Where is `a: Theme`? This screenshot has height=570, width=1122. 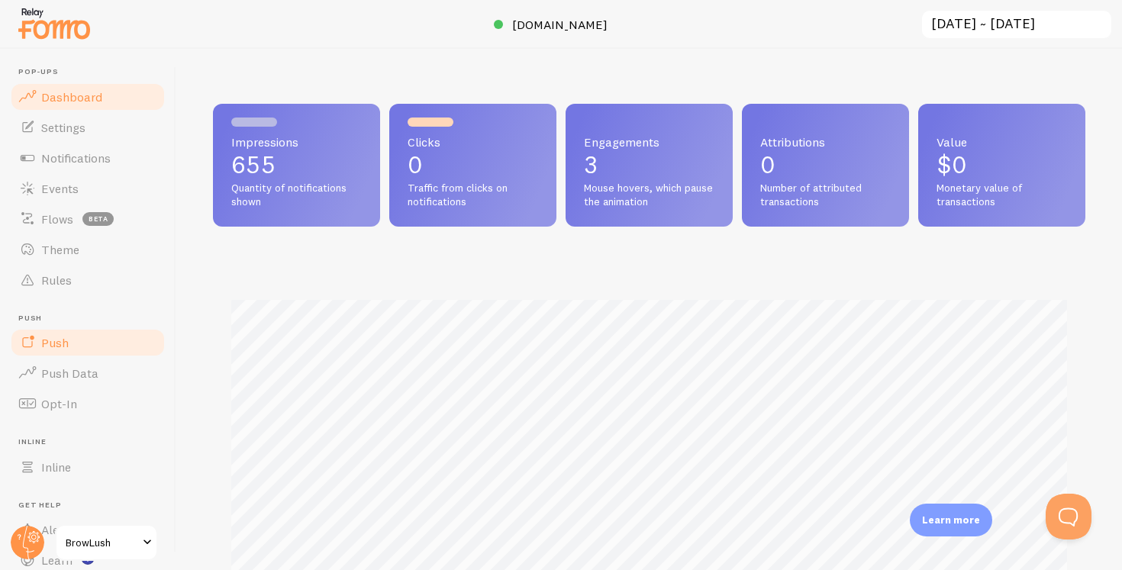 a: Theme is located at coordinates (88, 250).